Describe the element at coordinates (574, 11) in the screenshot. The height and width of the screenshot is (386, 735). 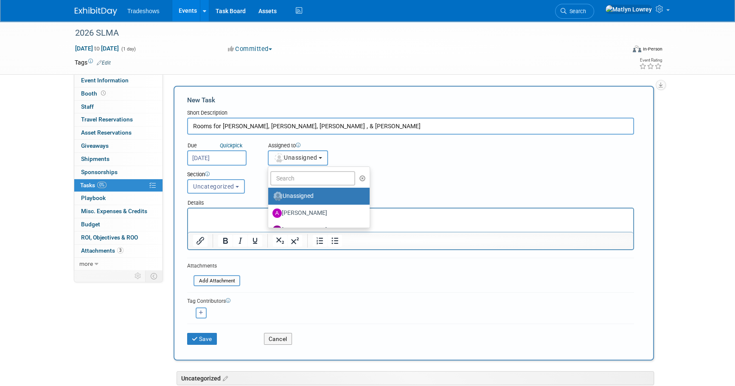
I see `a: Search` at that location.